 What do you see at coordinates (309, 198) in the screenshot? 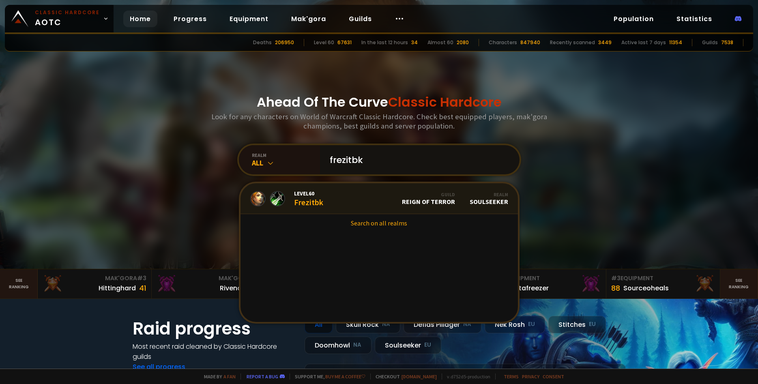
I see `div: Frezitbk` at bounding box center [309, 198].